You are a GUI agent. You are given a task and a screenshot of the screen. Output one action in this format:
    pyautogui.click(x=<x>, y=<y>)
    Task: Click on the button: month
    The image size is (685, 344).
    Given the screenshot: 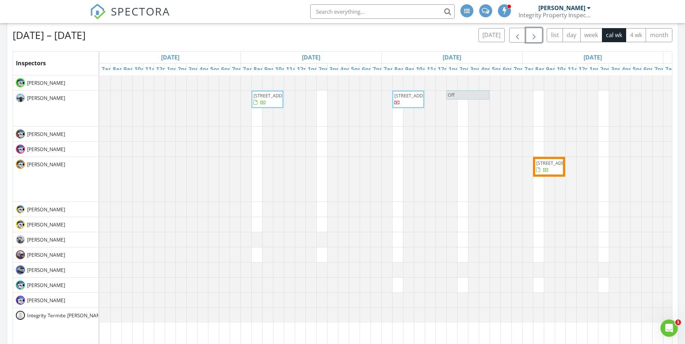 What is the action you would take?
    pyautogui.click(x=659, y=35)
    